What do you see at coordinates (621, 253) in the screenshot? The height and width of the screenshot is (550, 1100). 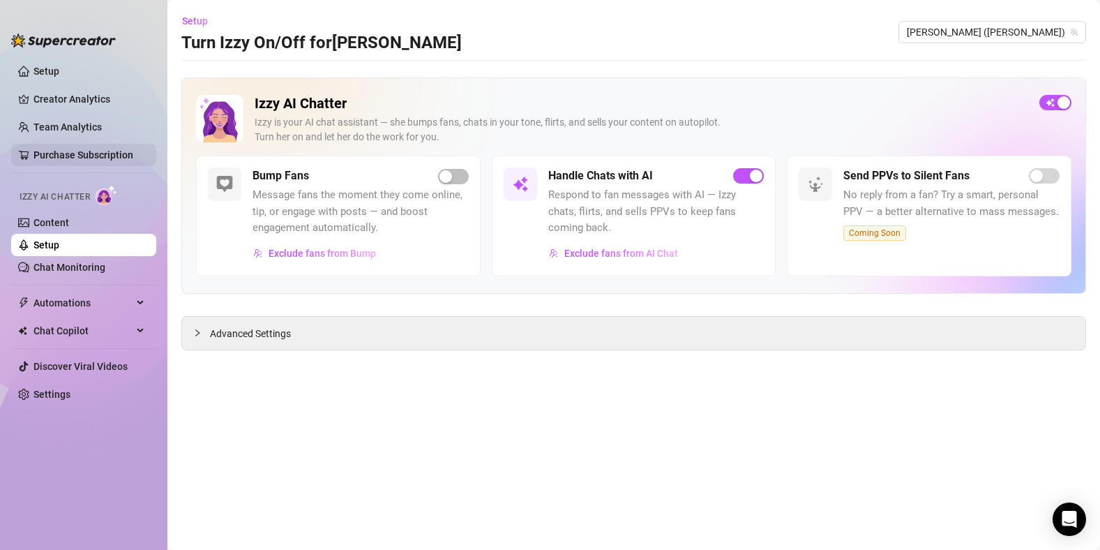 I see `span: Exclude fans from AI Chat` at bounding box center [621, 253].